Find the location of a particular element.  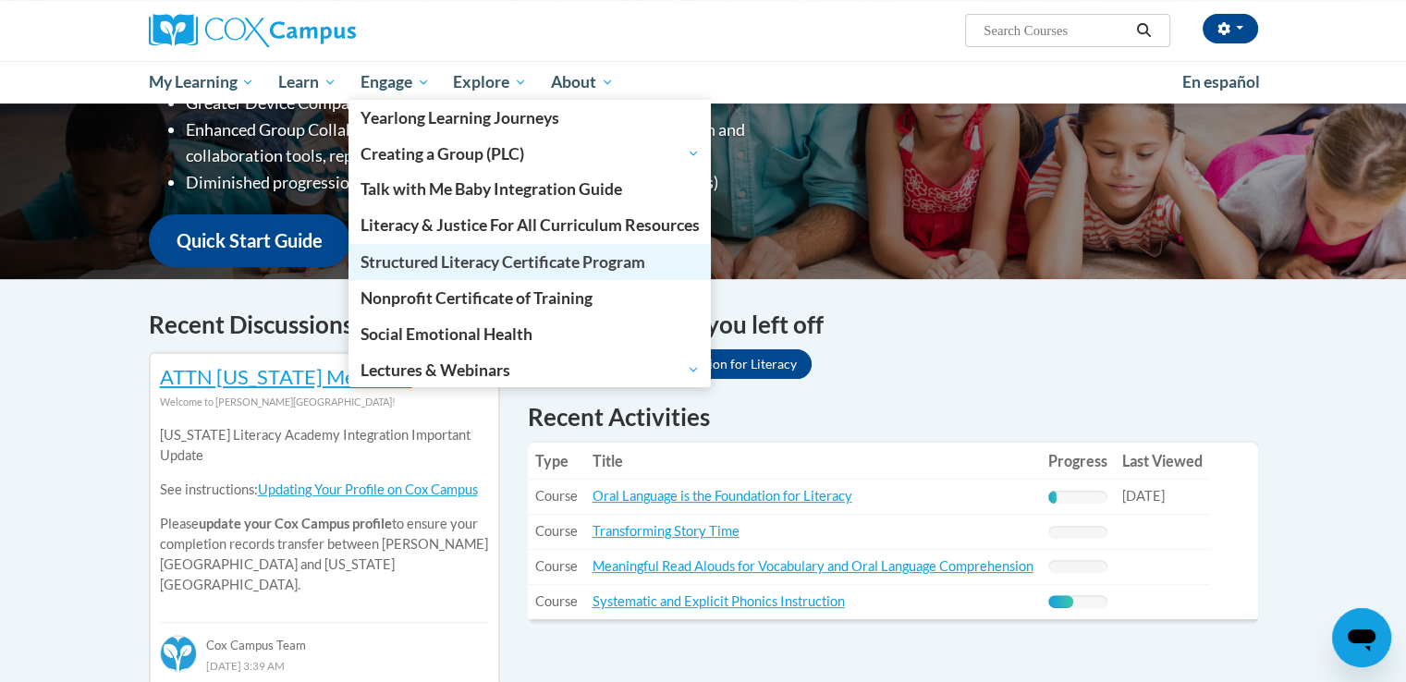

a: Literacy & Justice For All Curriculum Resources is located at coordinates (530, 225).